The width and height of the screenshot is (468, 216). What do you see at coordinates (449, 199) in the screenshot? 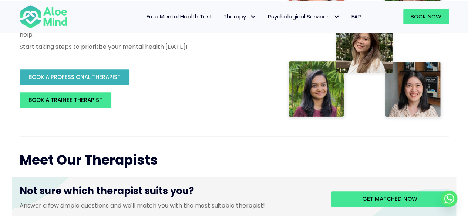
I see `a: Whatsapp` at bounding box center [449, 199].